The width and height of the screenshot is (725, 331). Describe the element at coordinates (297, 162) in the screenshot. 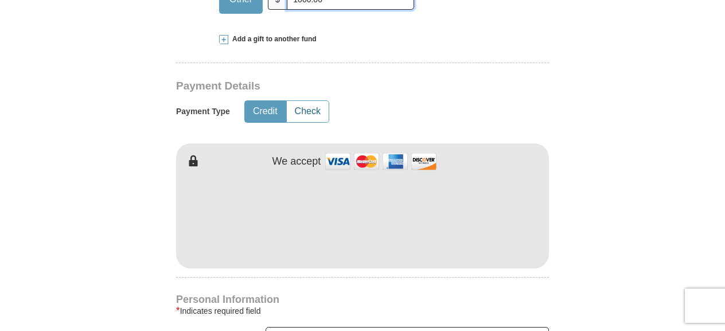

I see `h4: We accept` at that location.